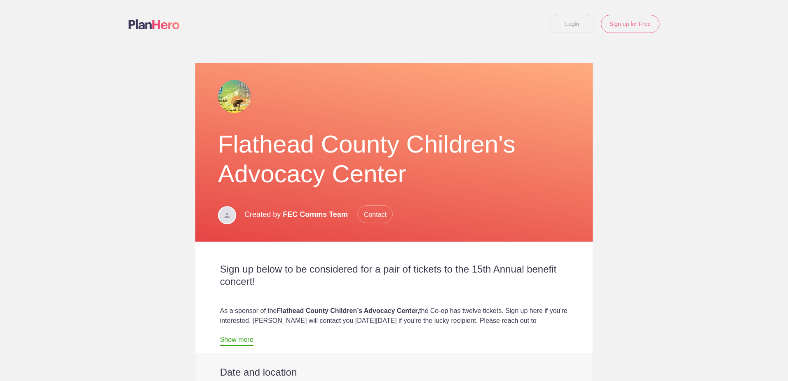  Describe the element at coordinates (394, 326) in the screenshot. I see `div: As a sponsor of the the Co-op has twelve tickets. Sign up here if you're interested. [PERSON_NAME...` at that location.